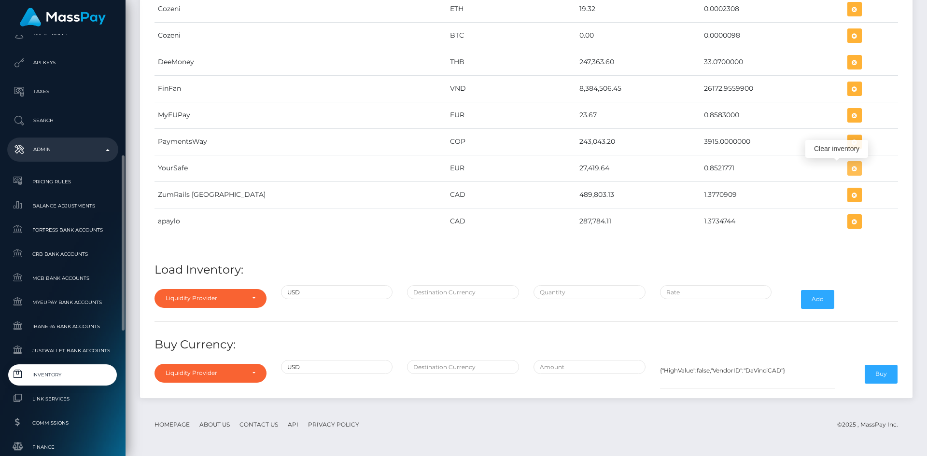 This screenshot has width=927, height=456. I want to click on h4: Buy Currency:, so click(526, 345).